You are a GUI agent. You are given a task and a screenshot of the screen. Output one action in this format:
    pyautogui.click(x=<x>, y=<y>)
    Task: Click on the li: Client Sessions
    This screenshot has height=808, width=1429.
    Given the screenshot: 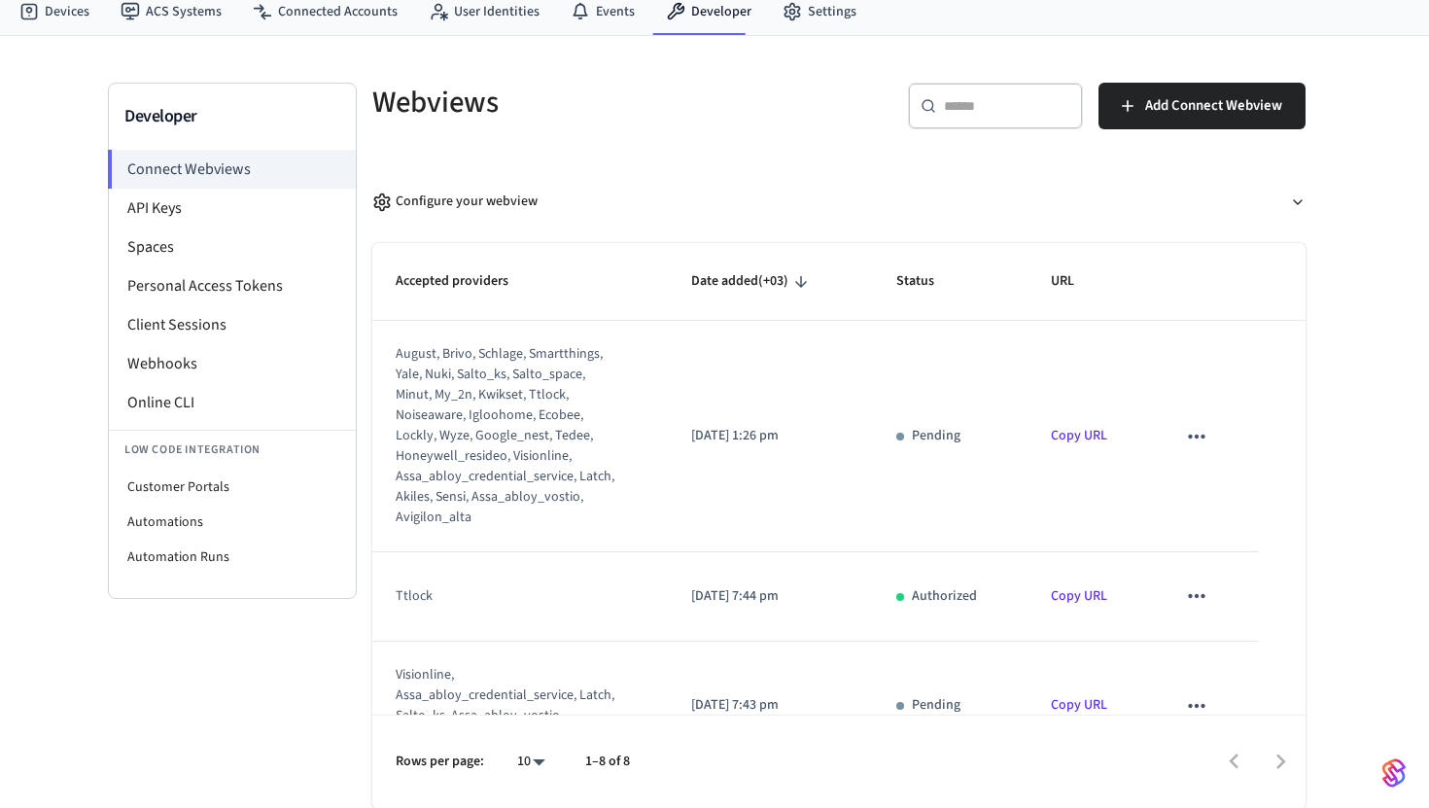 What is the action you would take?
    pyautogui.click(x=232, y=325)
    